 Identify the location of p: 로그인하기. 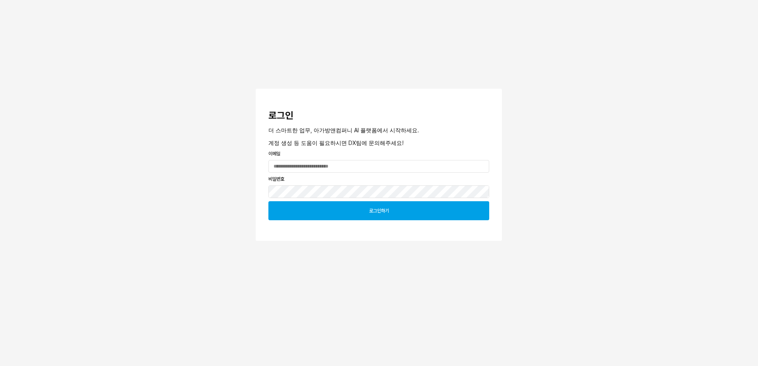
(379, 211).